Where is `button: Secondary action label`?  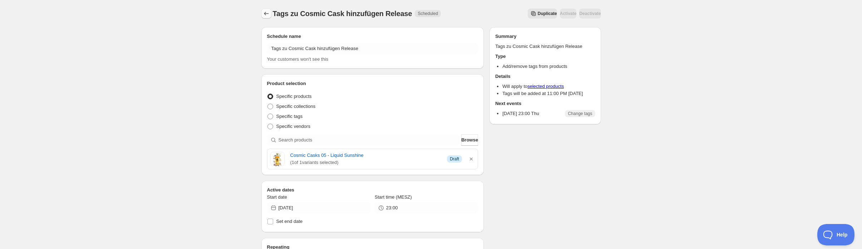
button: Secondary action label is located at coordinates (542, 14).